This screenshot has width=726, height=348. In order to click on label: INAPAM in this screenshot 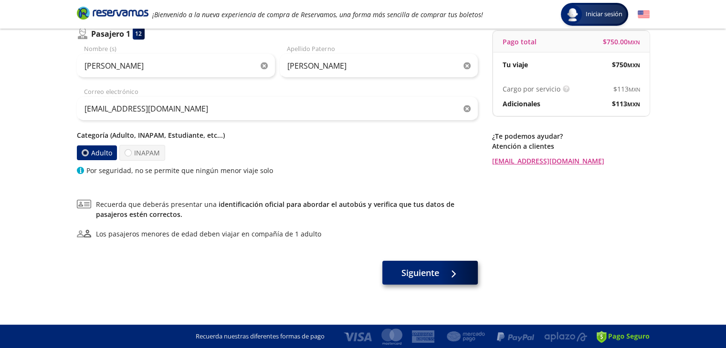, I will do `click(142, 153)`.